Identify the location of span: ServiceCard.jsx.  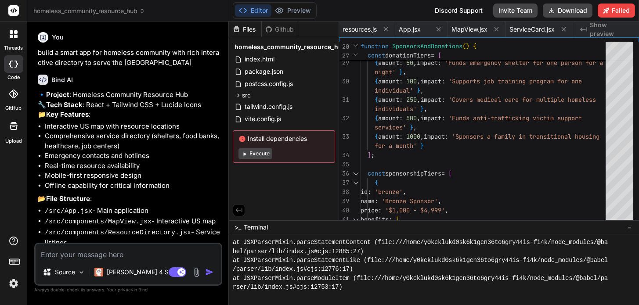
(532, 29).